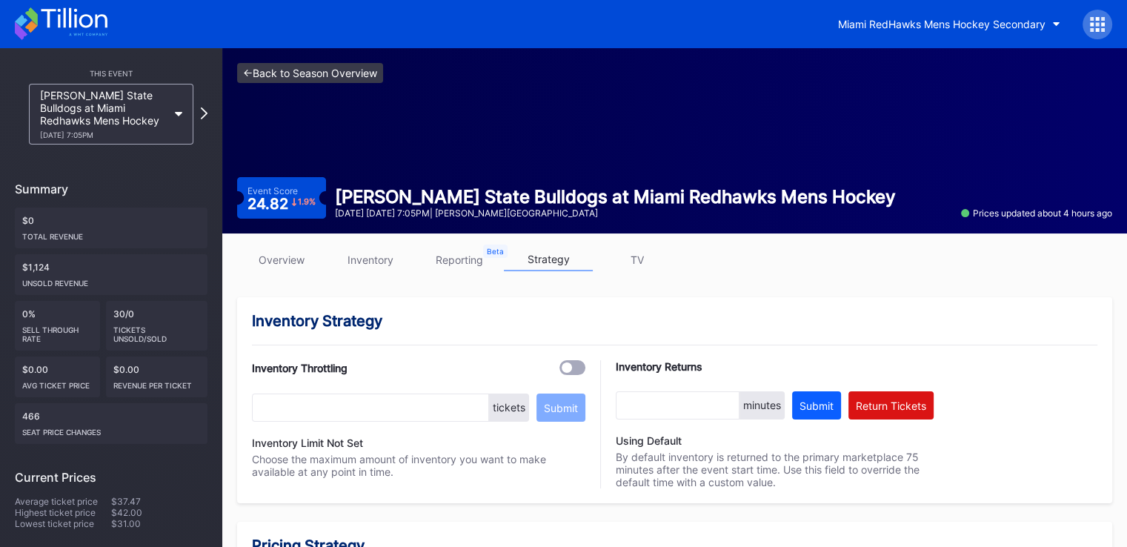 The height and width of the screenshot is (547, 1127). Describe the element at coordinates (159, 523) in the screenshot. I see `div: $31.00` at that location.